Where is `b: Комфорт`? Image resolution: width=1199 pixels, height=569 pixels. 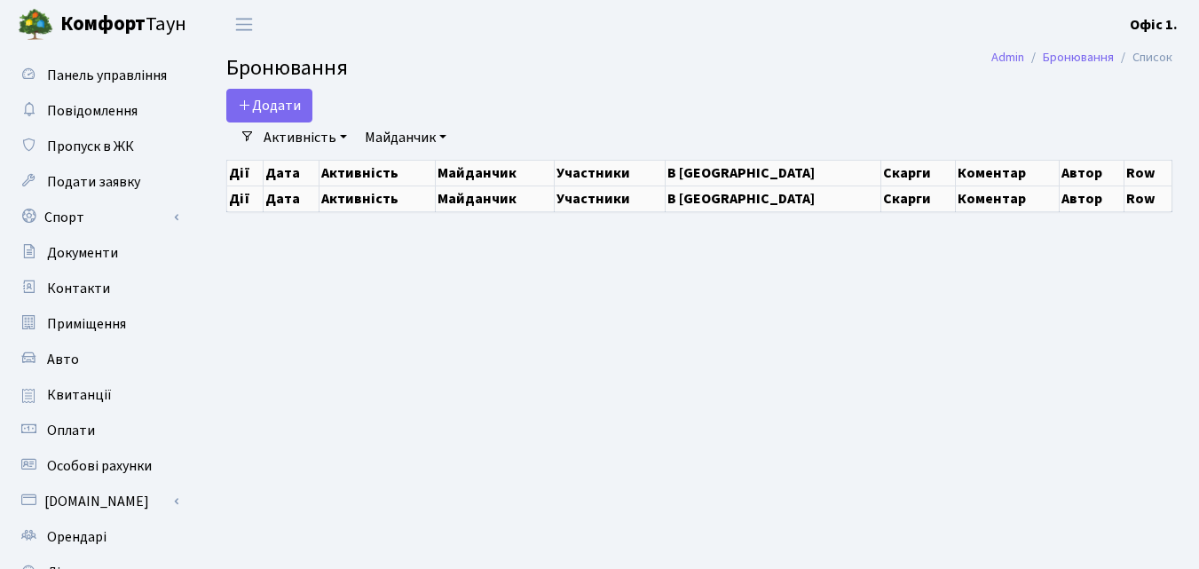
b: Комфорт is located at coordinates (103, 24).